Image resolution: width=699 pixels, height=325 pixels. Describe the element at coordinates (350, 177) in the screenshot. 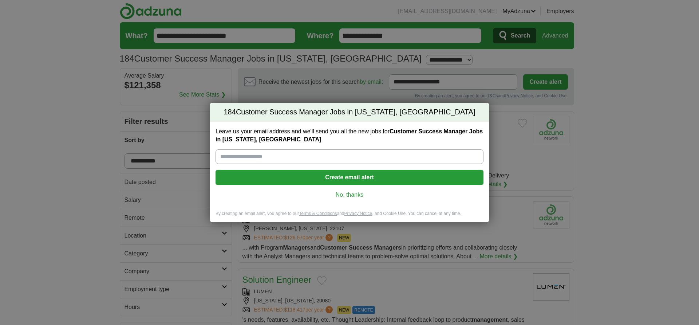

I see `button: Create email alert` at that location.